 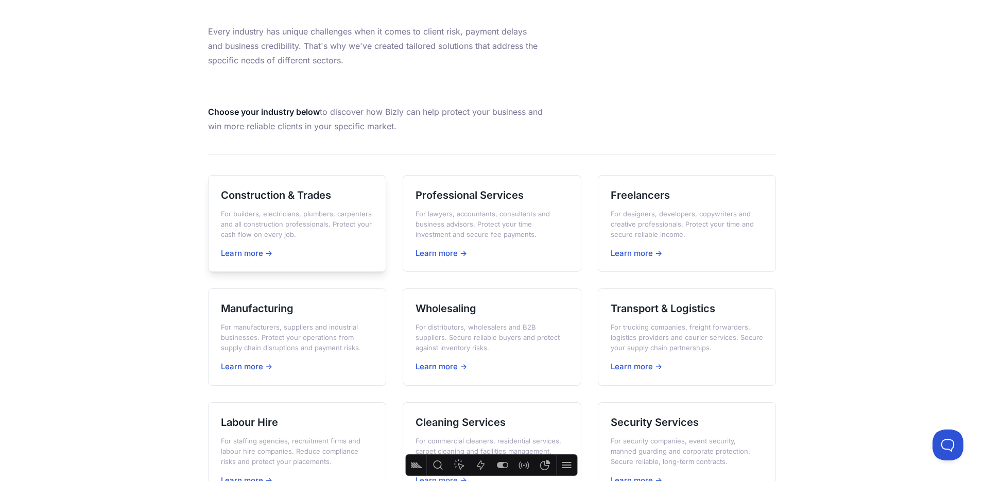 I want to click on p: For commercial cleaners, residential services, carpet cleaning and facilities management. Secure ..., so click(x=492, y=451).